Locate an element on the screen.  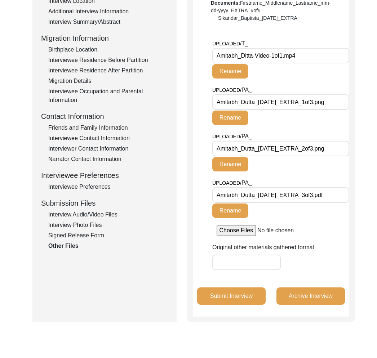
div: Interviewee Residence After Partition is located at coordinates (108, 71).